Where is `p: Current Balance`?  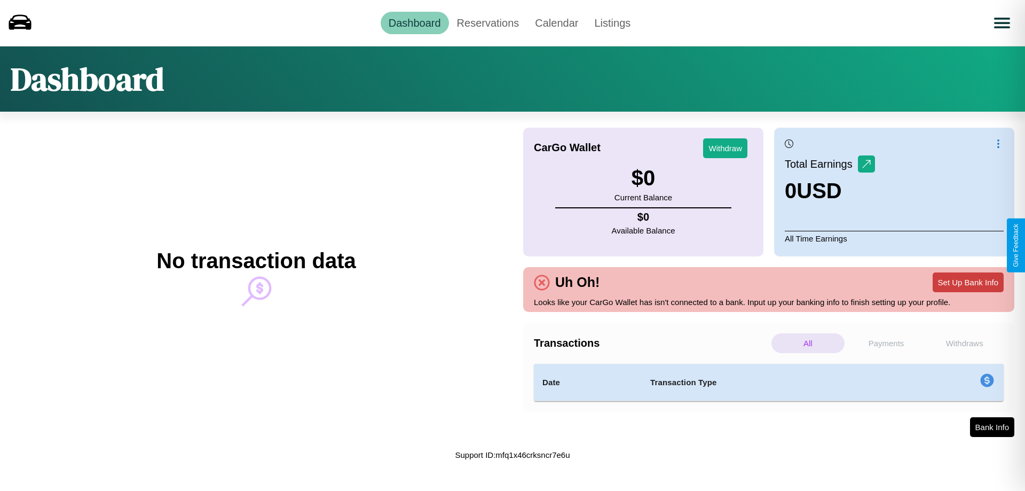 p: Current Balance is located at coordinates (644, 197).